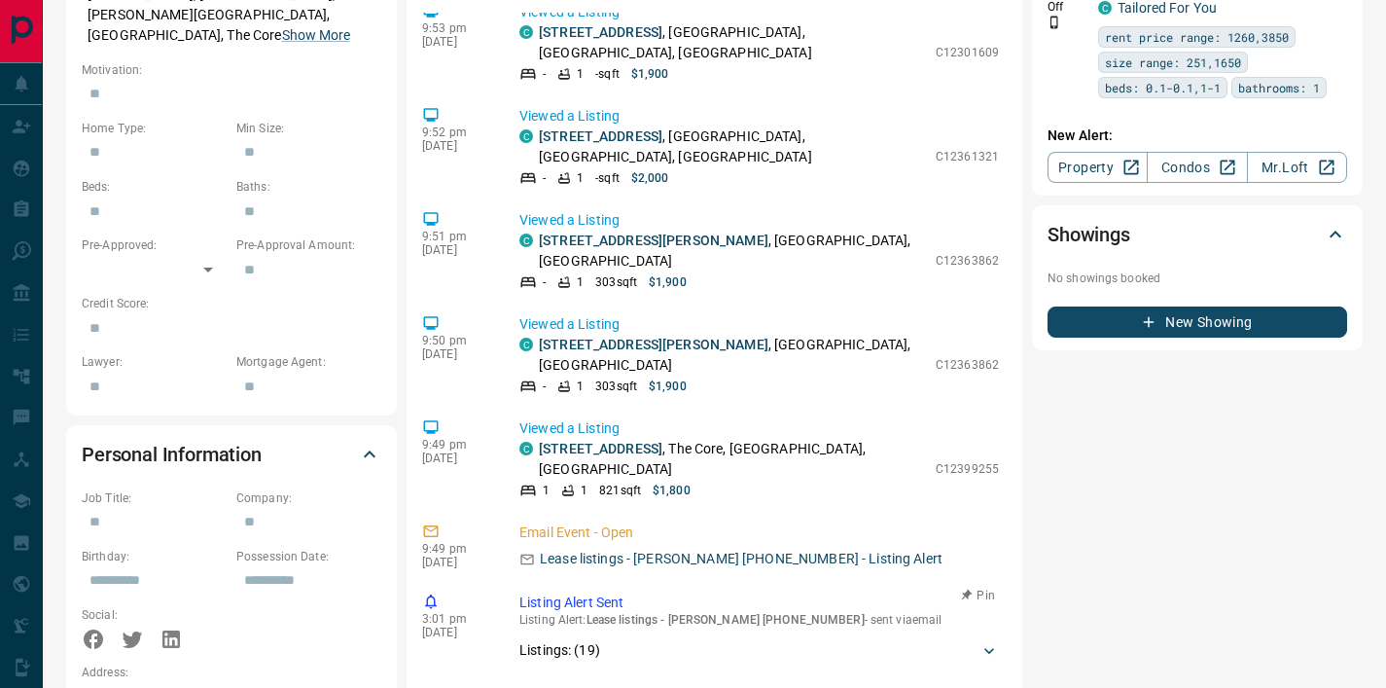 The image size is (1386, 688). What do you see at coordinates (671, 490) in the screenshot?
I see `p: $1,800` at bounding box center [671, 490].